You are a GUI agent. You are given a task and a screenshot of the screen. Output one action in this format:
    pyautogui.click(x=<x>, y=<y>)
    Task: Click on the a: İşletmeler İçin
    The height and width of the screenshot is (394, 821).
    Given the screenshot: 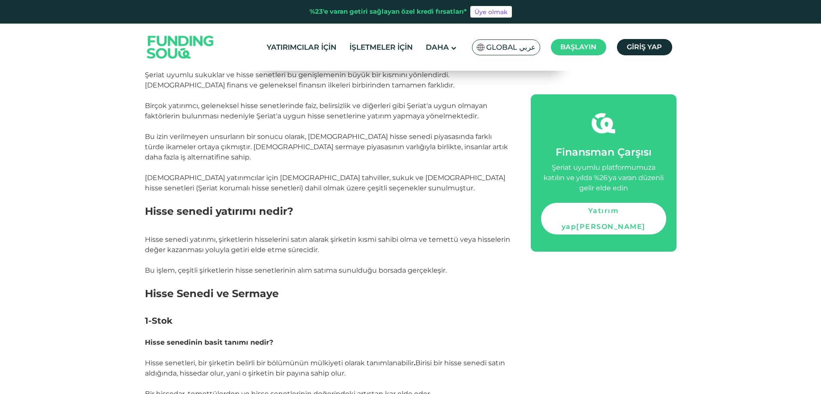 What is the action you would take?
    pyautogui.click(x=381, y=47)
    